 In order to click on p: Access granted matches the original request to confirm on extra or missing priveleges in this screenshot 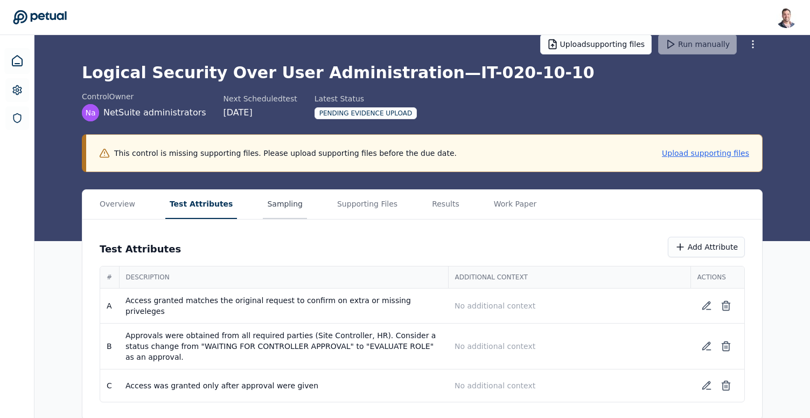, I will do `click(283, 306)`.